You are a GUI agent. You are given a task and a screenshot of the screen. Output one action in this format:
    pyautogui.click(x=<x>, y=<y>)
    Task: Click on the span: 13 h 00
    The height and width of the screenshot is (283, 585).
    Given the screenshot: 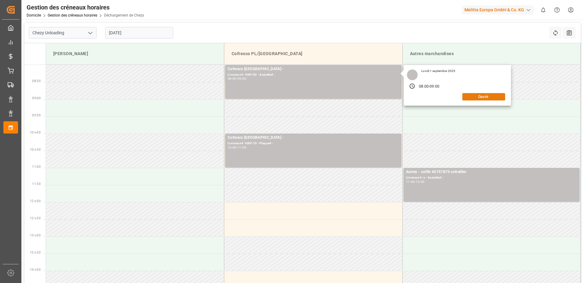 What is the action you would take?
    pyautogui.click(x=35, y=235)
    